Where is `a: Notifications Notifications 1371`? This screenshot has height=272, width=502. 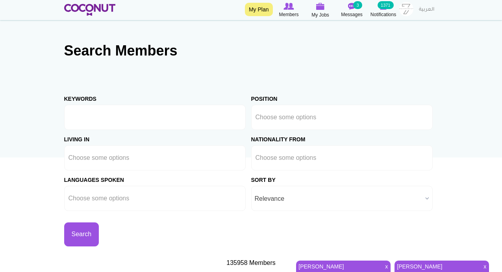
a: Notifications Notifications 1371 is located at coordinates (384, 10).